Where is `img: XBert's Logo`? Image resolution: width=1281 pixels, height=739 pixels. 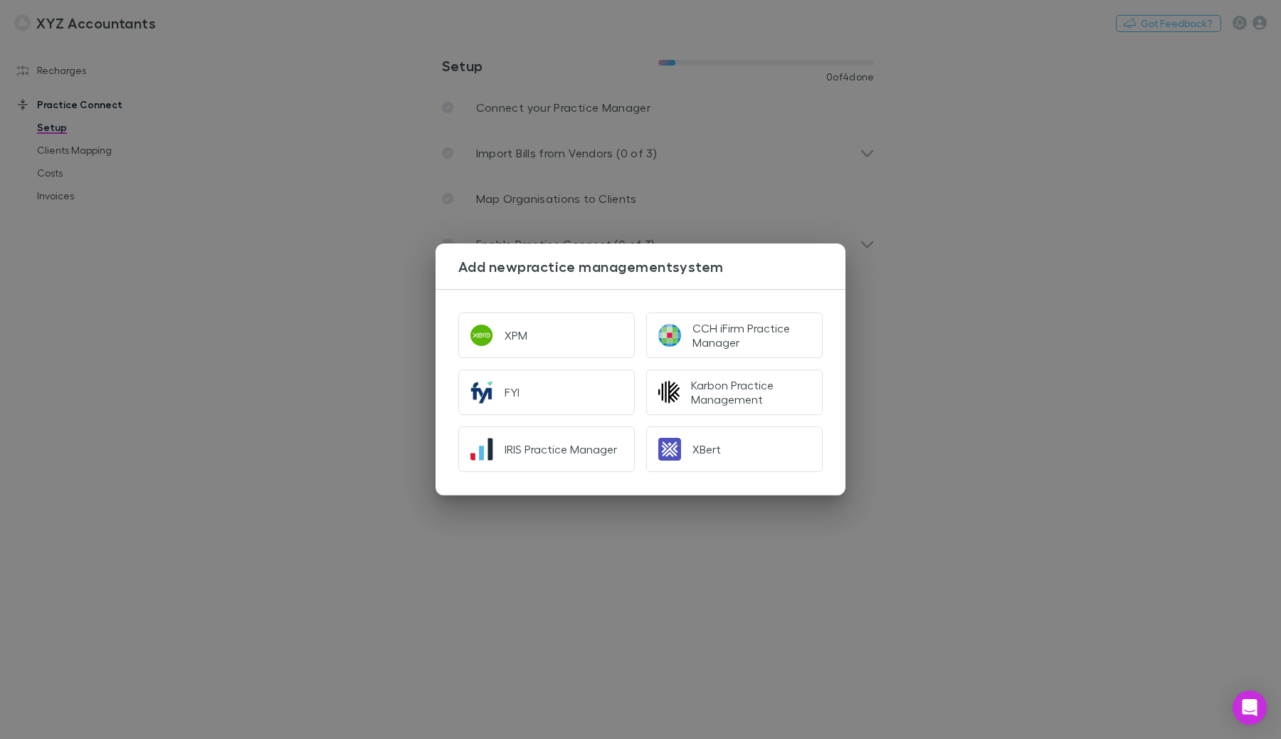 img: XBert's Logo is located at coordinates (669, 449).